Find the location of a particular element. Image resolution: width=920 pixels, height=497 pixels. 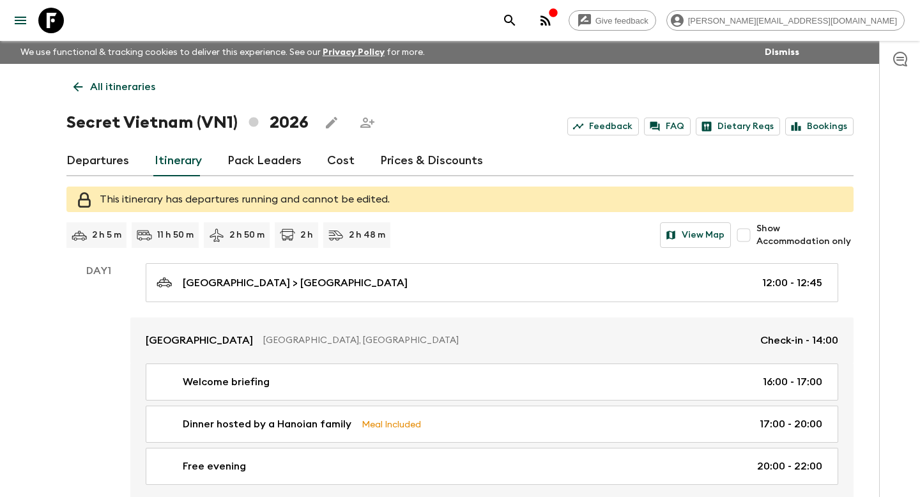

a: All itineraries is located at coordinates (114, 87).